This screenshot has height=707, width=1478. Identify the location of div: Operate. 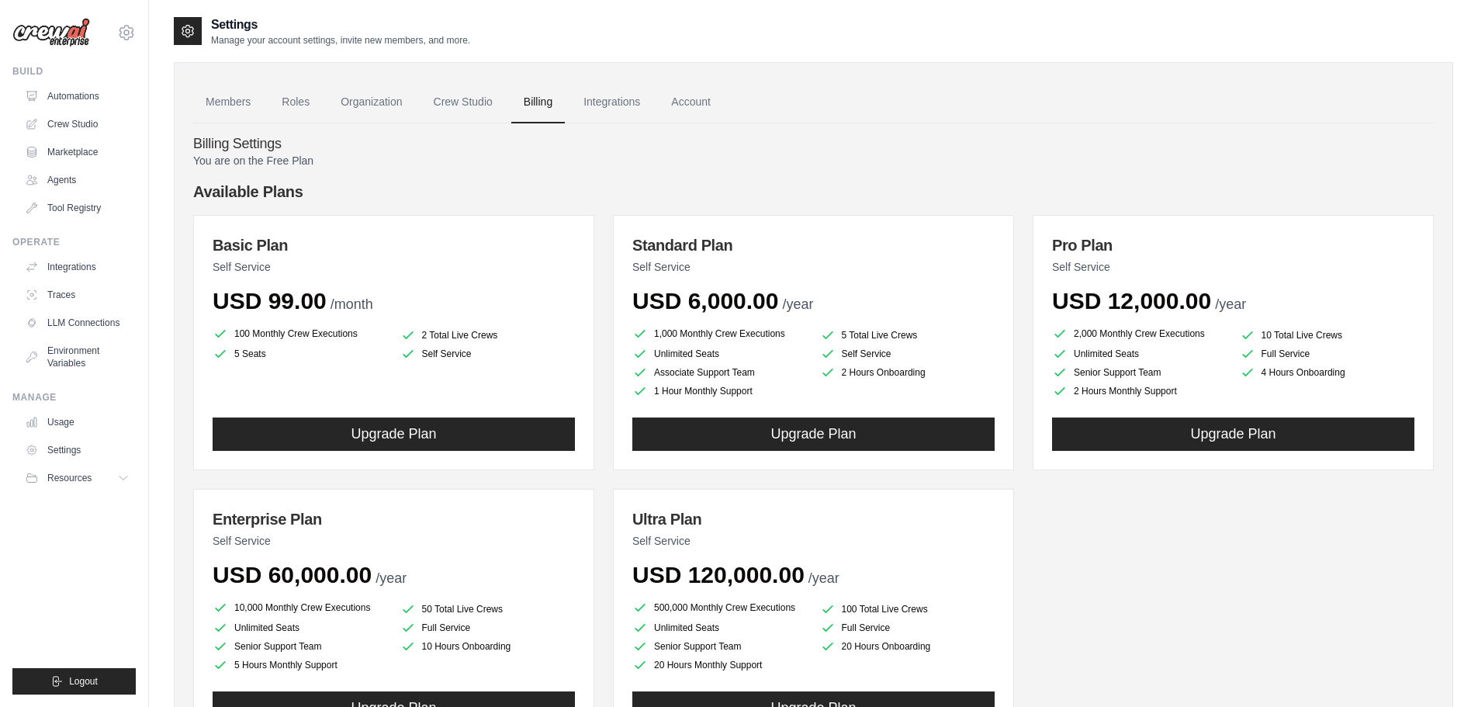
(74, 242).